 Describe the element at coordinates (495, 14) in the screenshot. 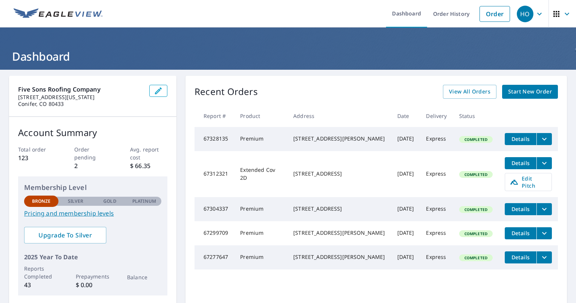

I see `a: Order` at that location.